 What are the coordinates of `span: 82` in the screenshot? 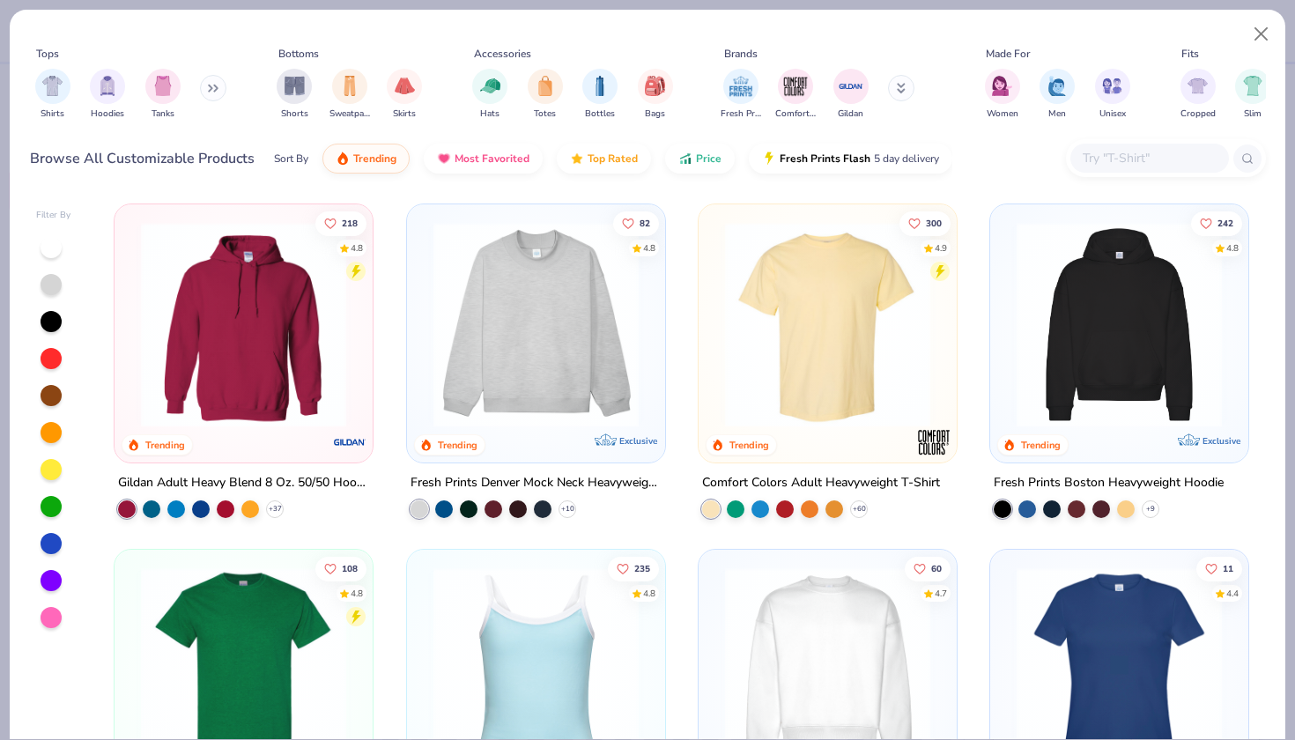 It's located at (644, 223).